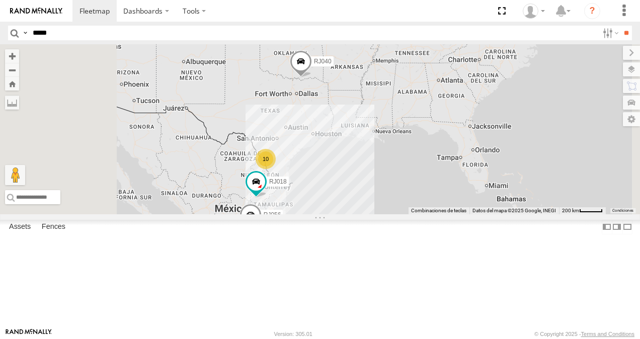 This screenshot has height=339, width=640. Describe the element at coordinates (534, 11) in the screenshot. I see `div: XPD GLOBAL` at that location.